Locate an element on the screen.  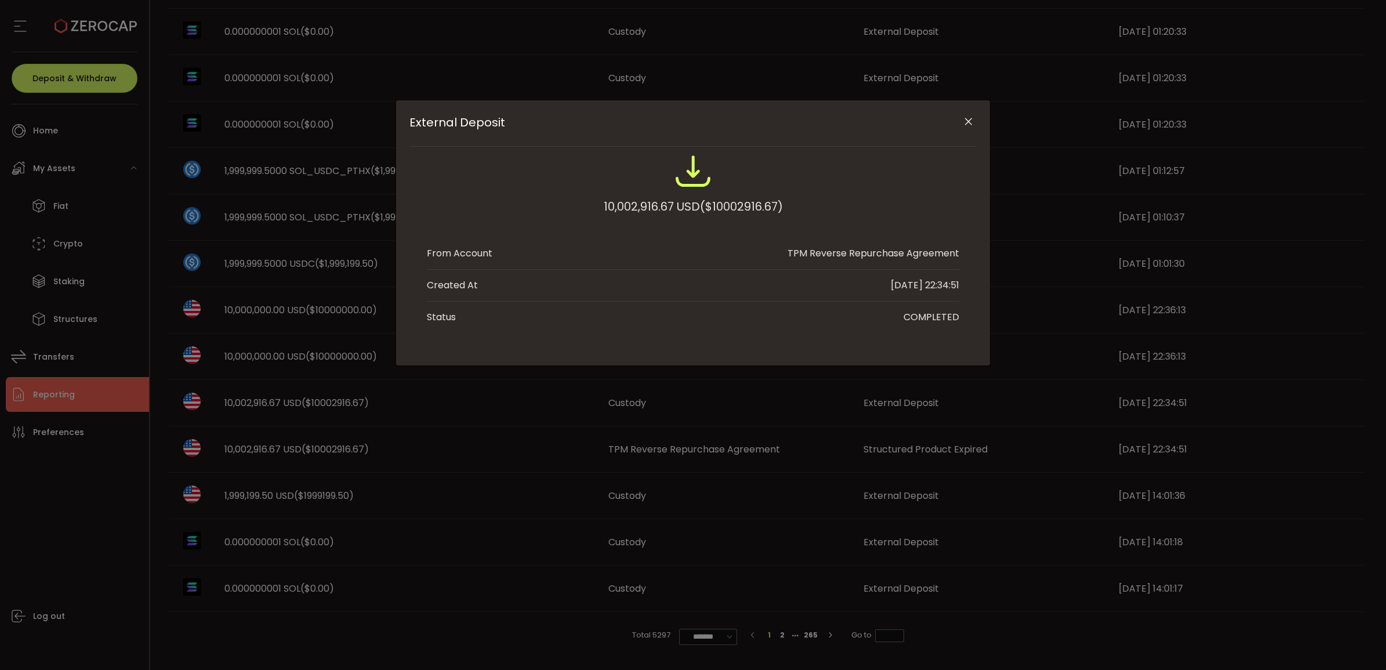
div: Status is located at coordinates (441, 317).